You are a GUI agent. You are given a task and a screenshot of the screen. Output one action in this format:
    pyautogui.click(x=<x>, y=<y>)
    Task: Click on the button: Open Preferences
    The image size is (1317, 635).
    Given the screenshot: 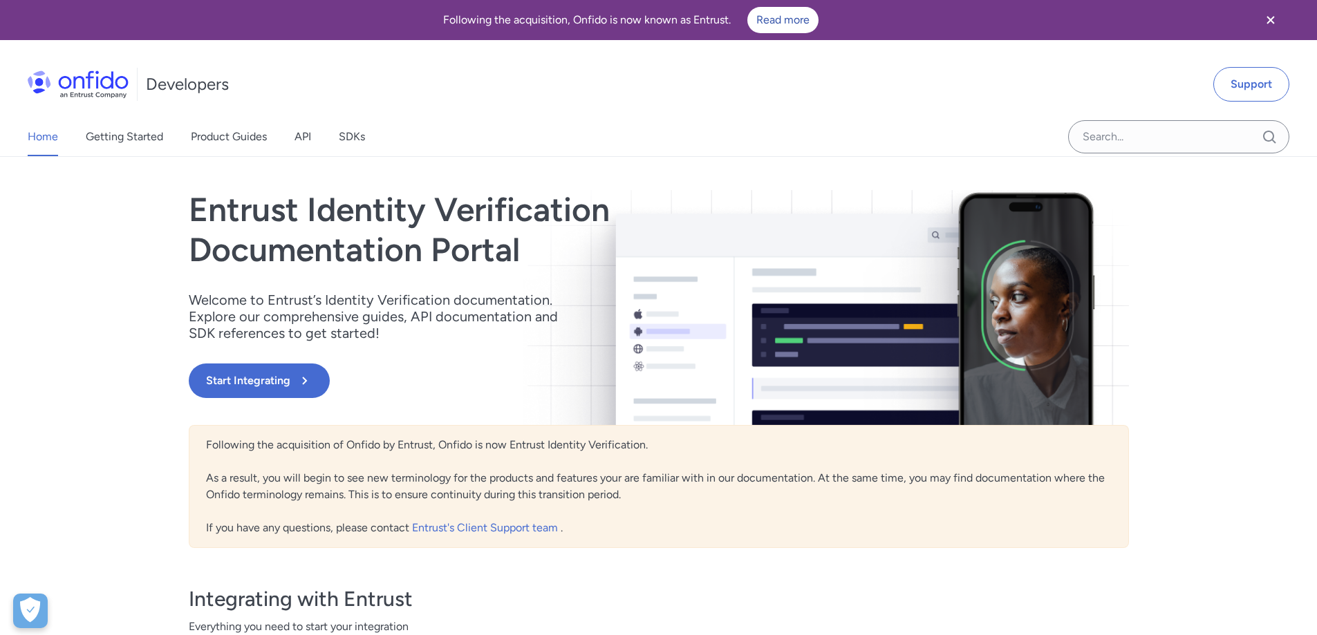 What is the action you would take?
    pyautogui.click(x=30, y=611)
    